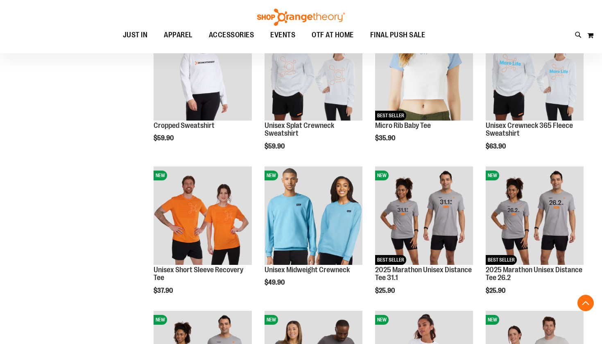 The height and width of the screenshot is (344, 602). What do you see at coordinates (300, 129) in the screenshot?
I see `a: Unisex Splat Crewneck Sweatshirt` at bounding box center [300, 129].